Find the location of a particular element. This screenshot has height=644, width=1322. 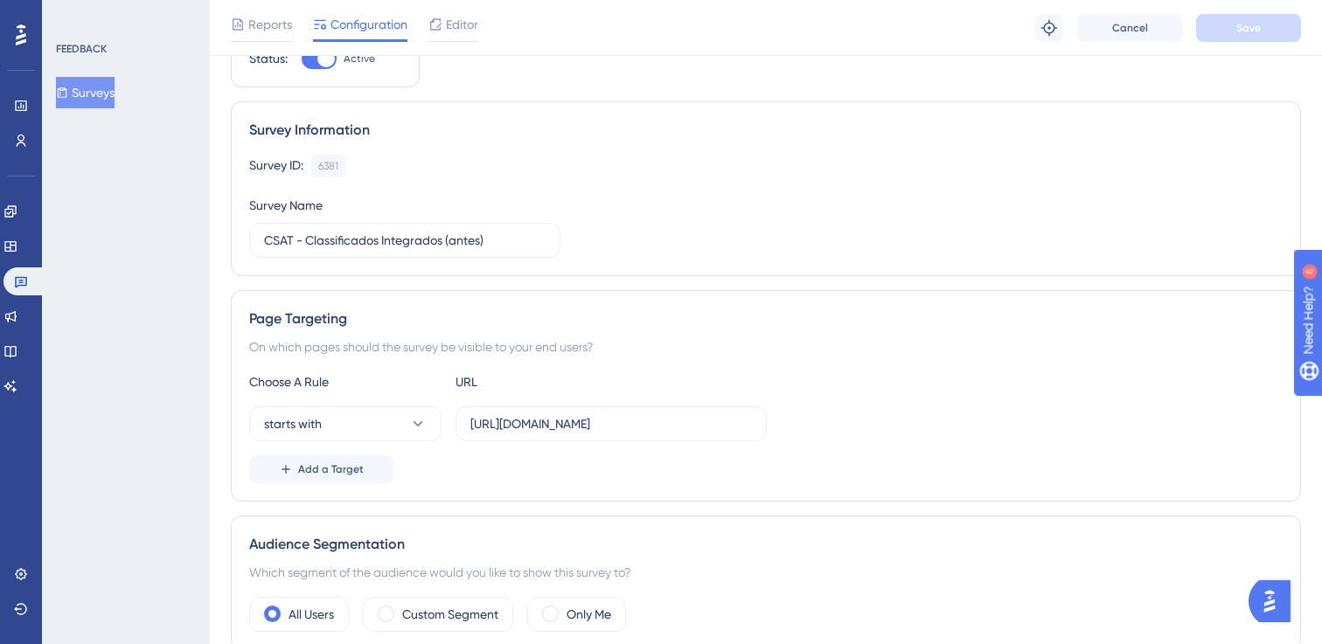

div: On which pages should the survey be visible to your end users? is located at coordinates (766, 347).